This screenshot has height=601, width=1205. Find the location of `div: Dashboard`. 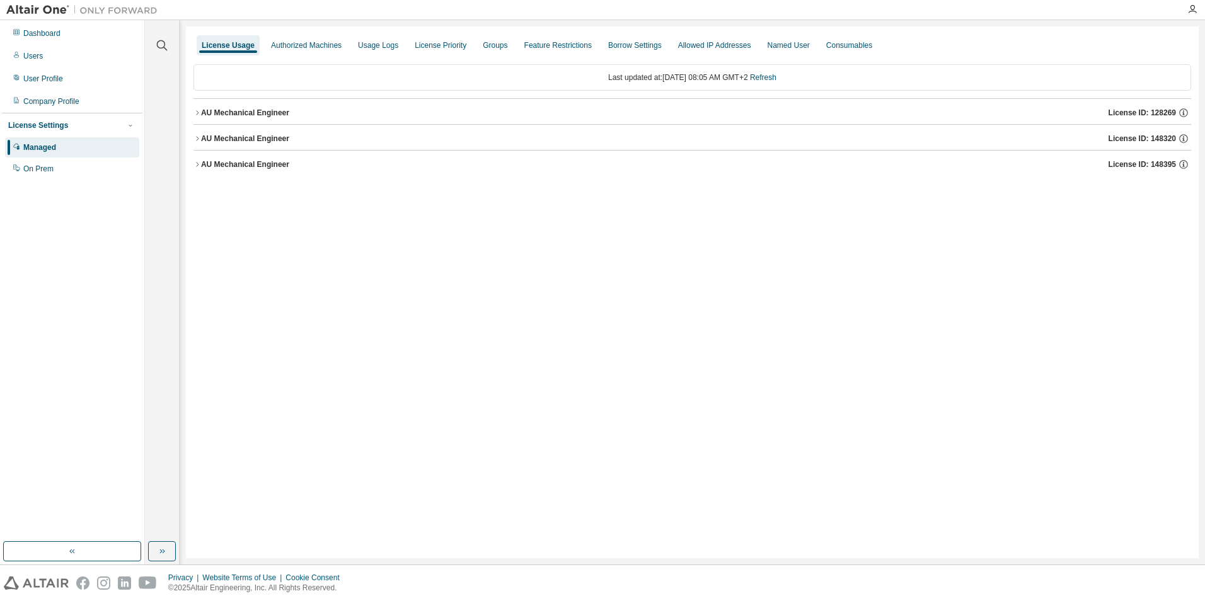

div: Dashboard is located at coordinates (42, 33).